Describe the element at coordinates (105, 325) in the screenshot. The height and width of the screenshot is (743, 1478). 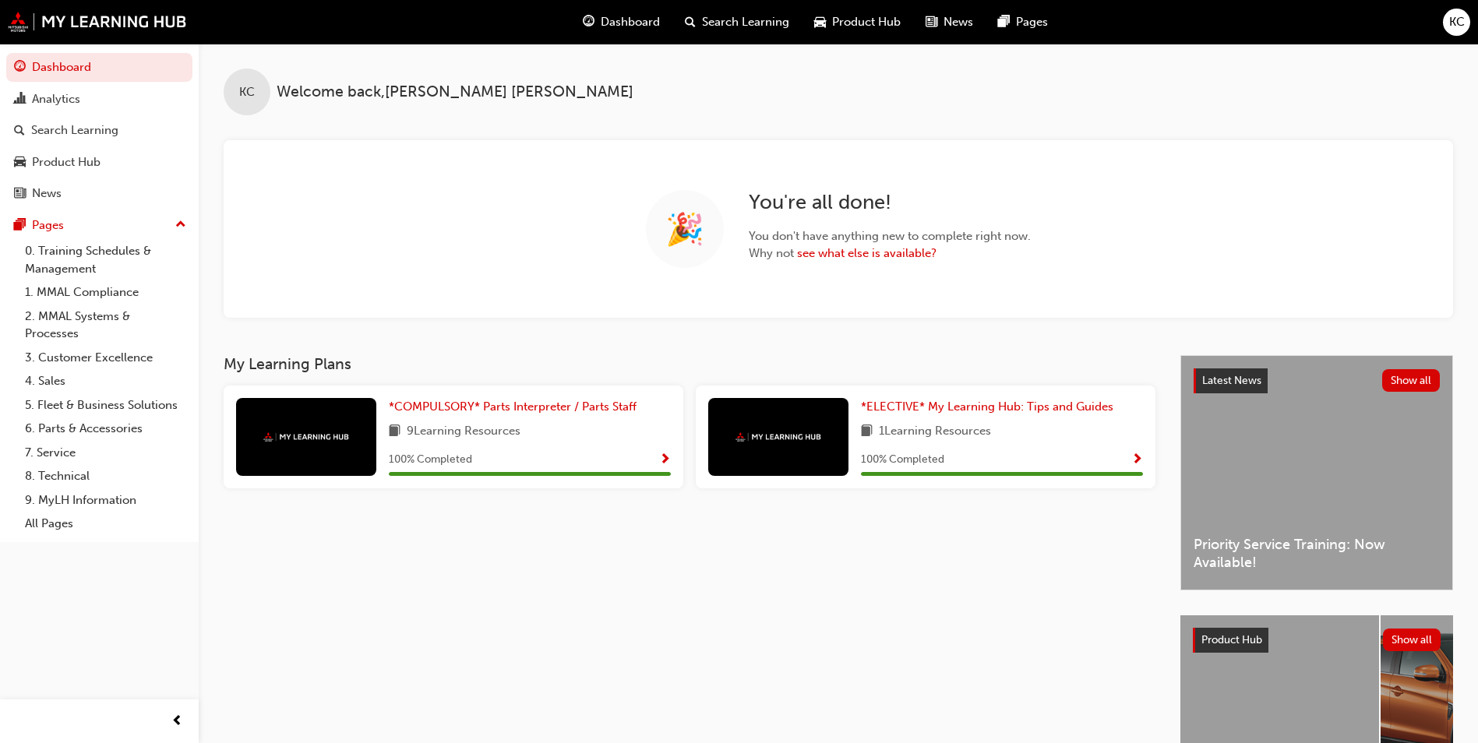
I see `a: 2. MMAL Systems & Processes` at that location.